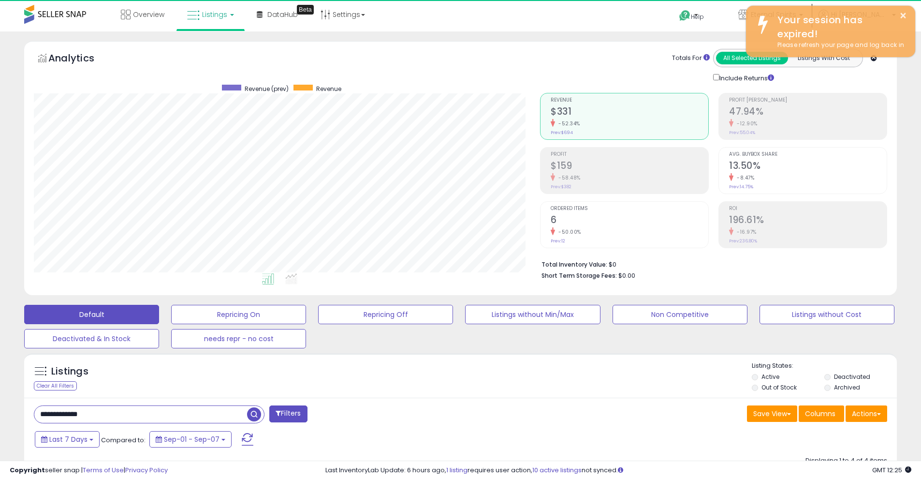 The width and height of the screenshot is (921, 480). What do you see at coordinates (630, 221) in the screenshot?
I see `h2: 6` at bounding box center [630, 221].